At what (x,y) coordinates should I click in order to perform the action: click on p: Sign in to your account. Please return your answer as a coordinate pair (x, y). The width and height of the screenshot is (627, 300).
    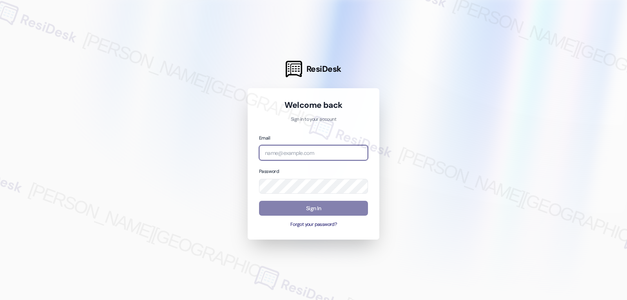
    Looking at the image, I should click on (314, 120).